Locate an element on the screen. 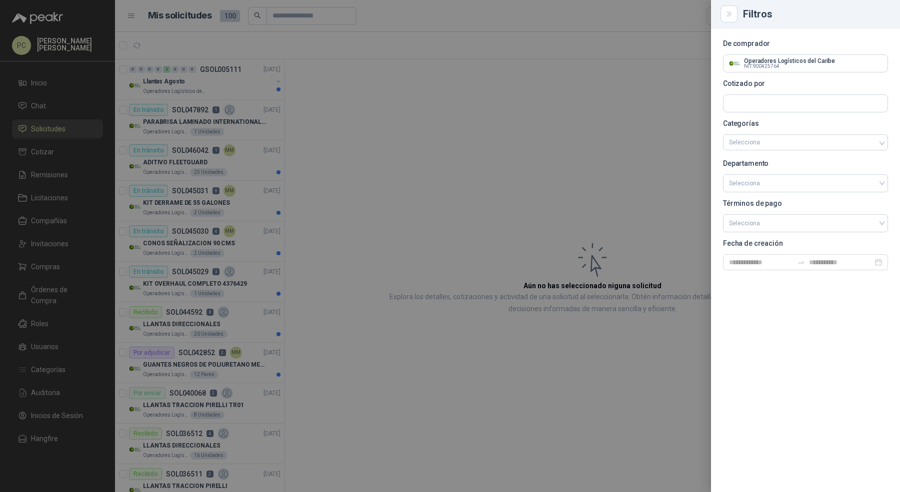  p: Cotizado por is located at coordinates (805, 83).